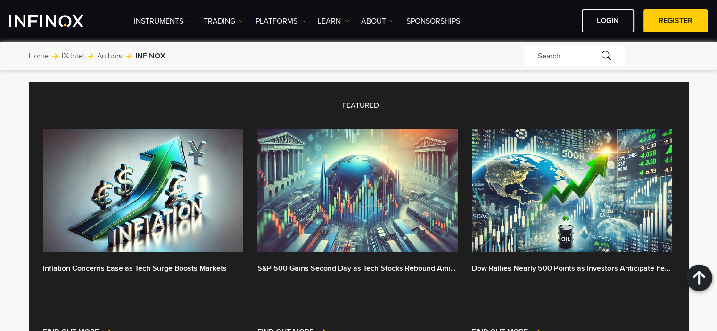 The image size is (717, 331). What do you see at coordinates (360, 106) in the screenshot?
I see `span: FEATURED` at bounding box center [360, 106].